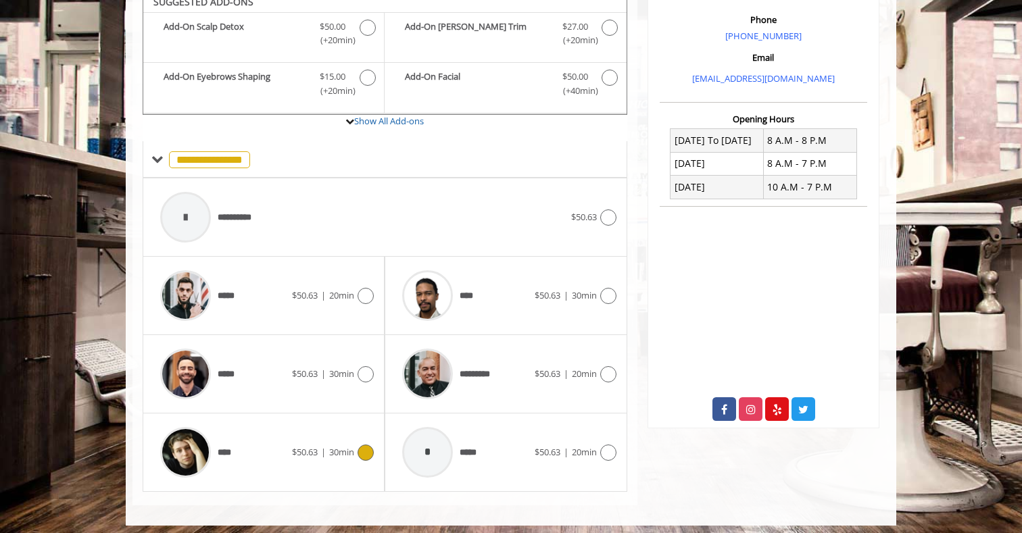 The image size is (1022, 533). I want to click on h3: Phone, so click(763, 20).